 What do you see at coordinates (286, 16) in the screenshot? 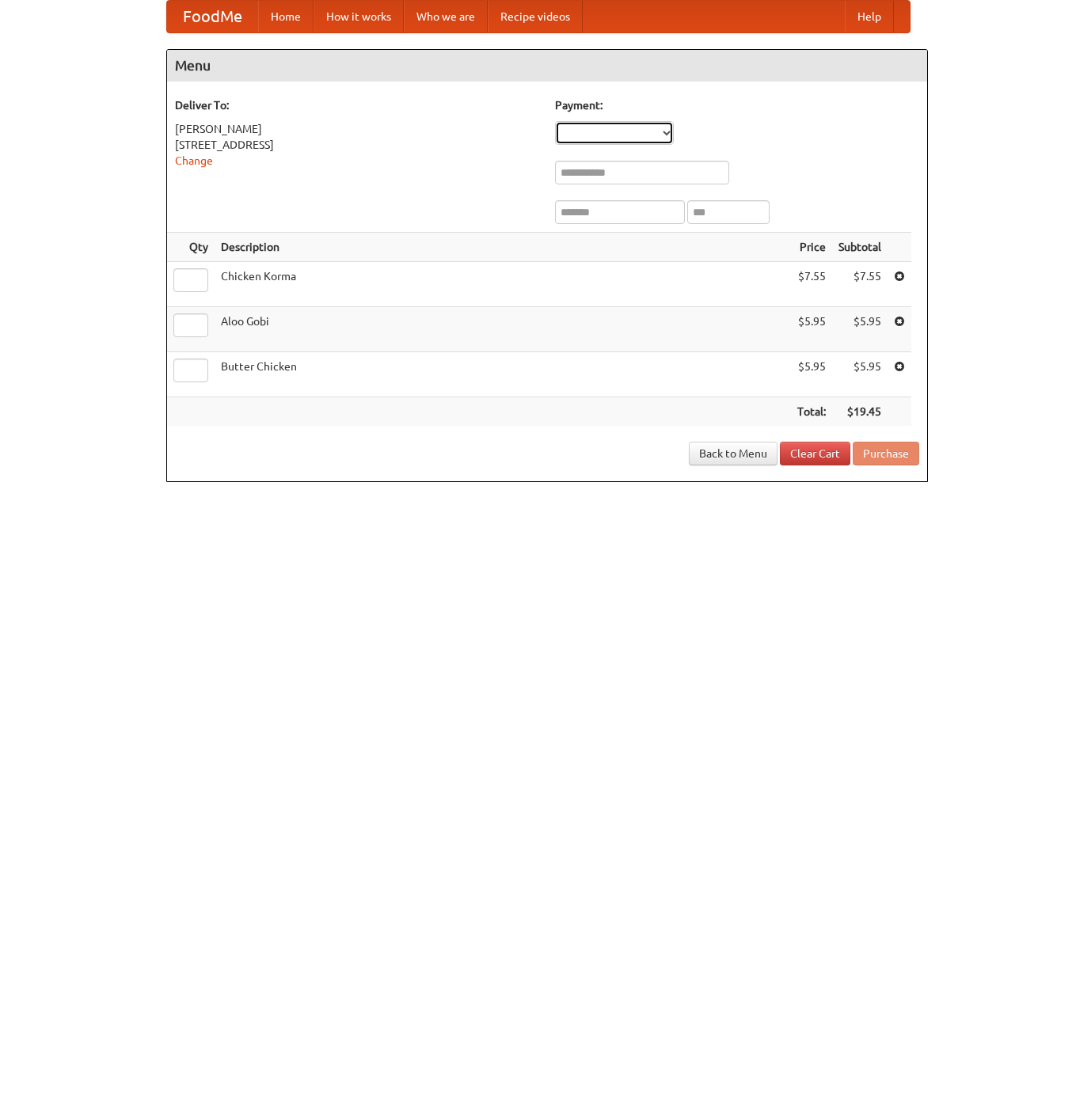
I see `a: Home` at bounding box center [286, 16].